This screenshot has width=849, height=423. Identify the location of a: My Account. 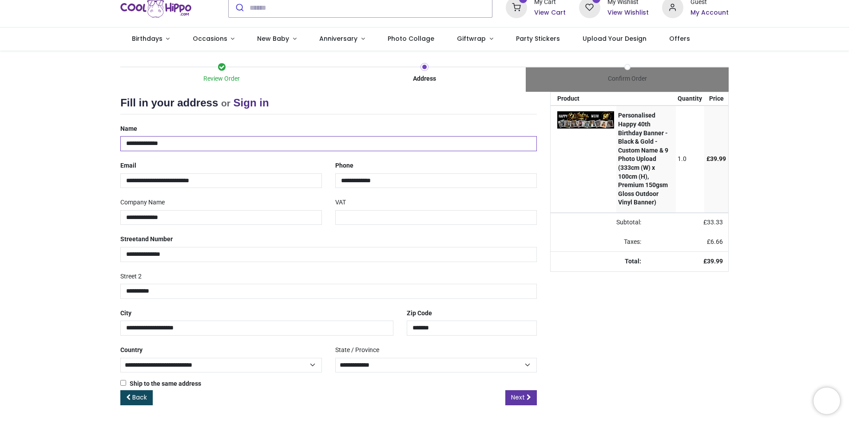
(709, 13).